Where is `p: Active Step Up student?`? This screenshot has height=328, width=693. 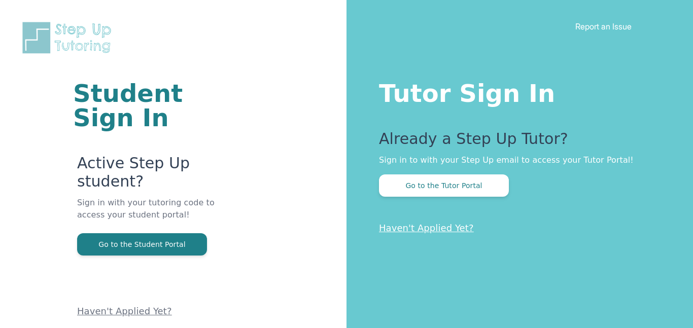
p: Active Step Up student? is located at coordinates (151, 175).